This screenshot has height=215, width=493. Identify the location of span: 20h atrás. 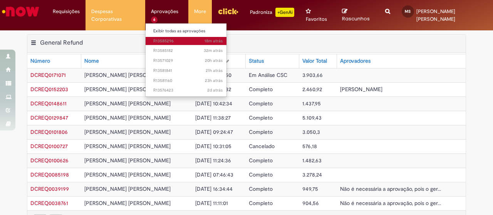
(214, 60).